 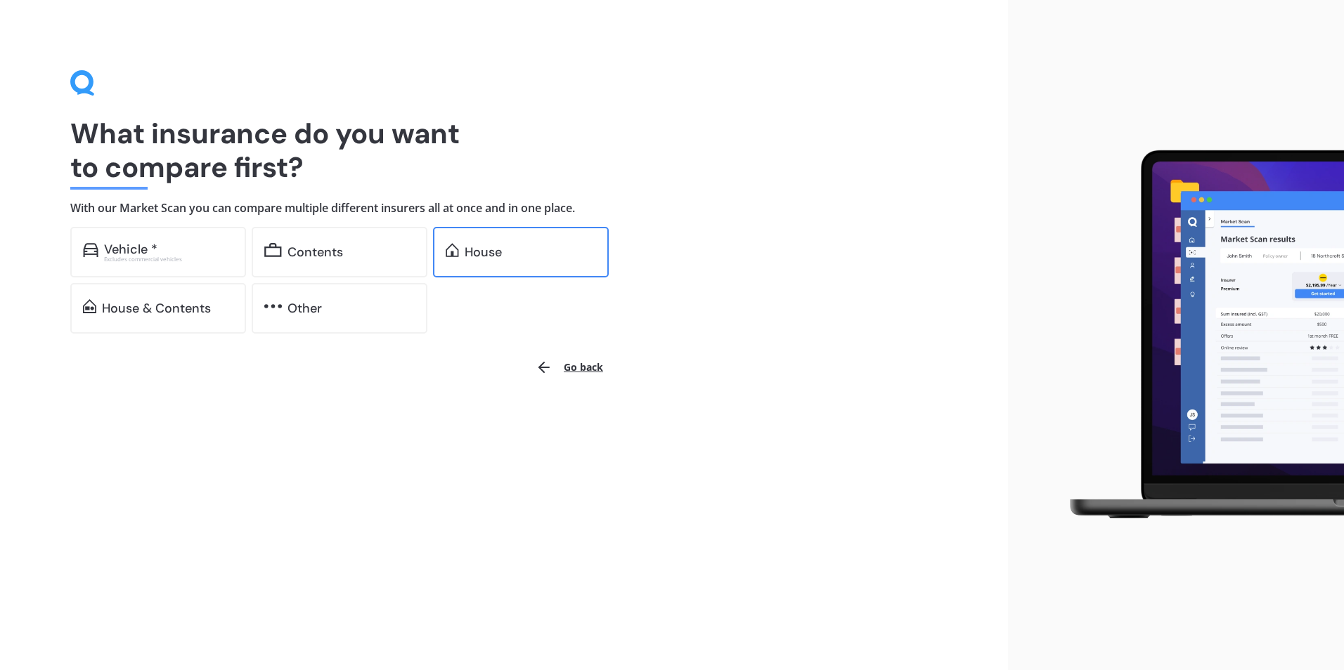 What do you see at coordinates (1196, 335) in the screenshot?
I see `img: laptop.webp` at bounding box center [1196, 335].